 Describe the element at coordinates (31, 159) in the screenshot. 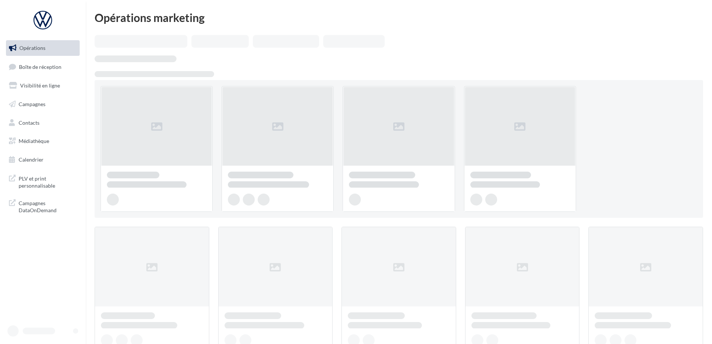

I see `span: Calendrier` at that location.